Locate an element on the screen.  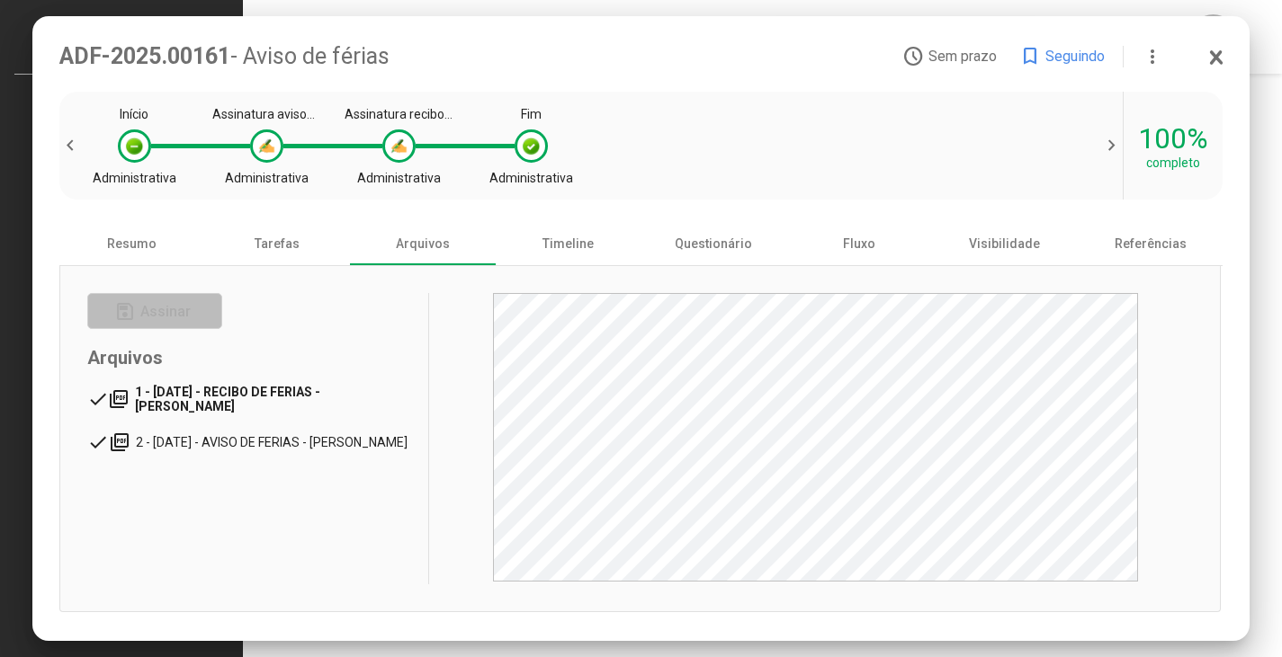
span: Assinar is located at coordinates (165, 311).